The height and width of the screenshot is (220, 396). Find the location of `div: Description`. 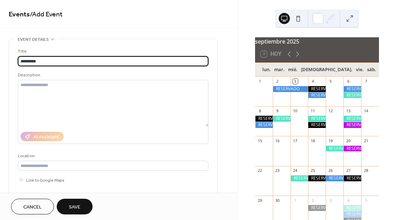

div: Description is located at coordinates (112, 75).